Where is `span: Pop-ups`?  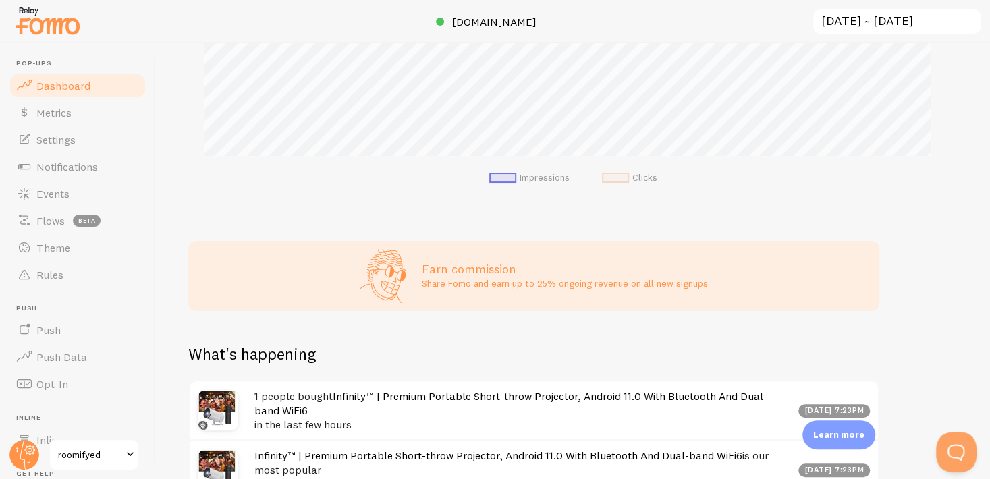 span: Pop-ups is located at coordinates (82, 63).